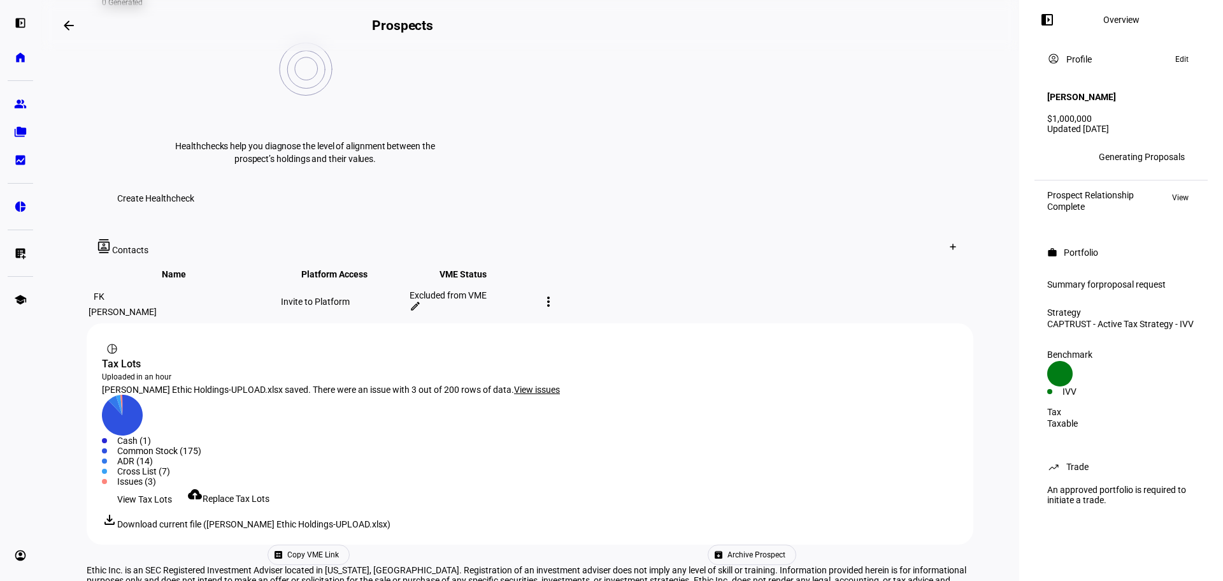 Image resolution: width=1223 pixels, height=581 pixels. I want to click on div: Benchmark, so click(1122, 354).